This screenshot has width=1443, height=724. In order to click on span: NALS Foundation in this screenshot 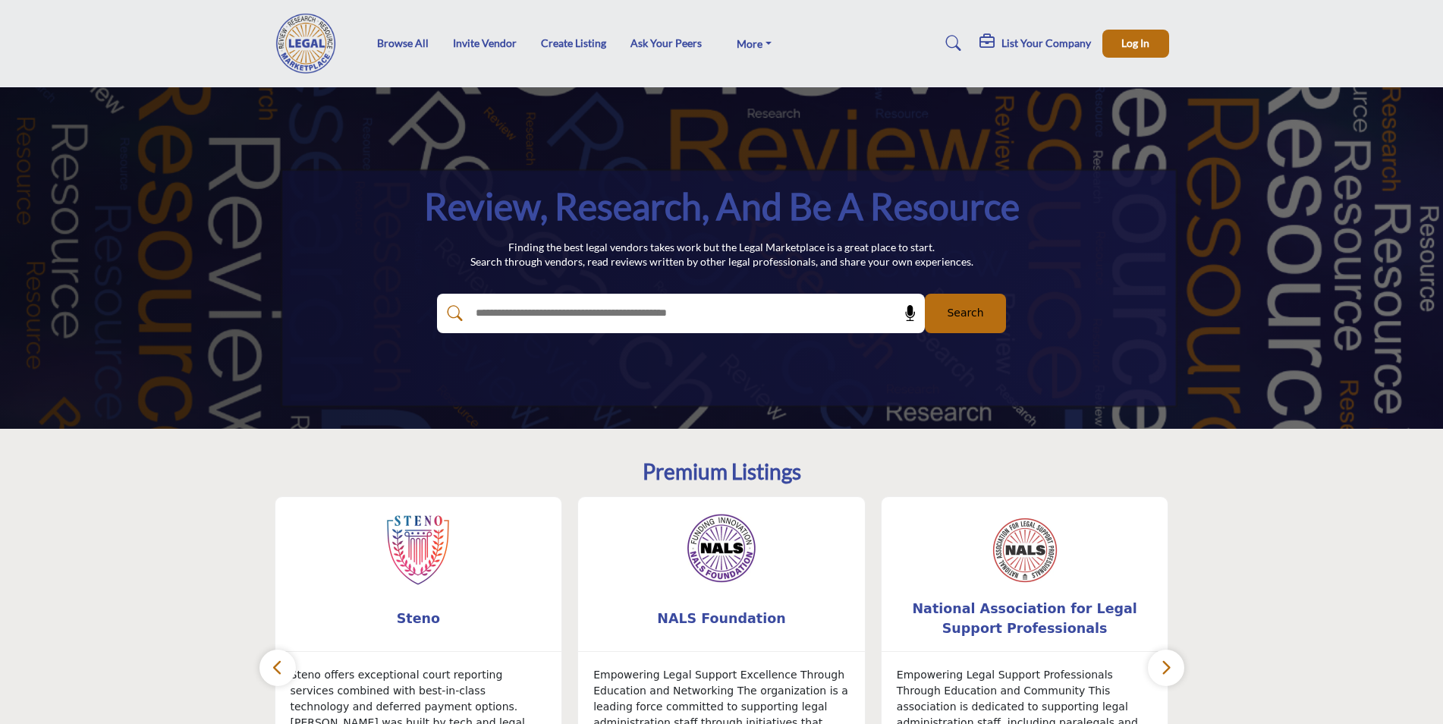, I will do `click(721, 618)`.